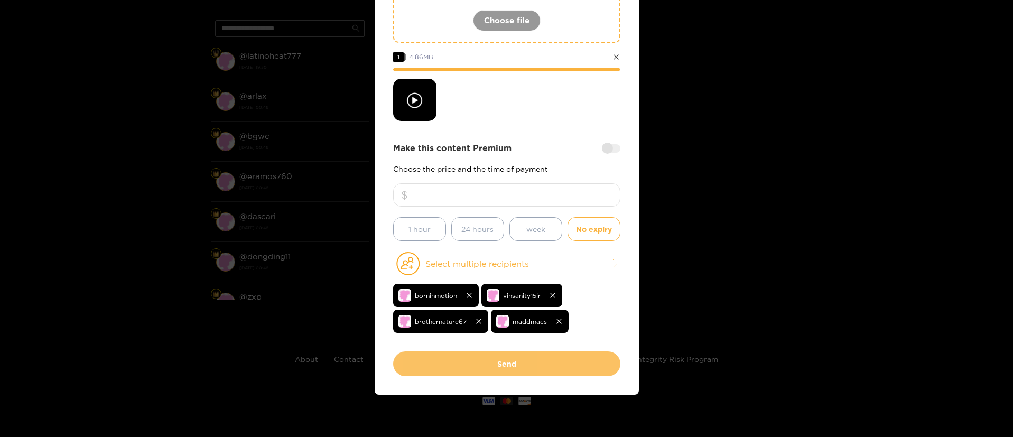 This screenshot has width=1013, height=437. Describe the element at coordinates (507, 264) in the screenshot. I see `button: Select multiple recipients` at that location.